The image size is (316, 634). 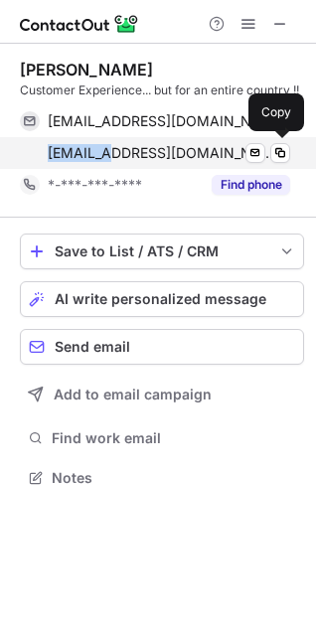 What do you see at coordinates (174, 438) in the screenshot?
I see `span: Find work email` at bounding box center [174, 438].